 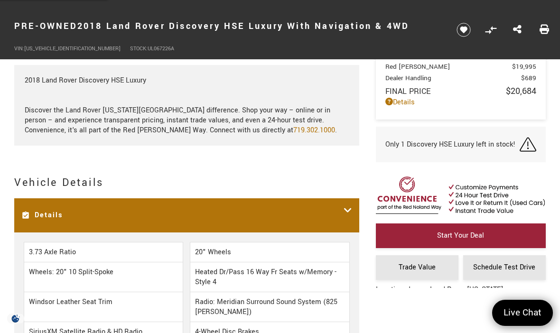 I want to click on h1: 2018 Land Rover Discovery HSE Luxury With Navigation & 4WD, so click(x=227, y=26).